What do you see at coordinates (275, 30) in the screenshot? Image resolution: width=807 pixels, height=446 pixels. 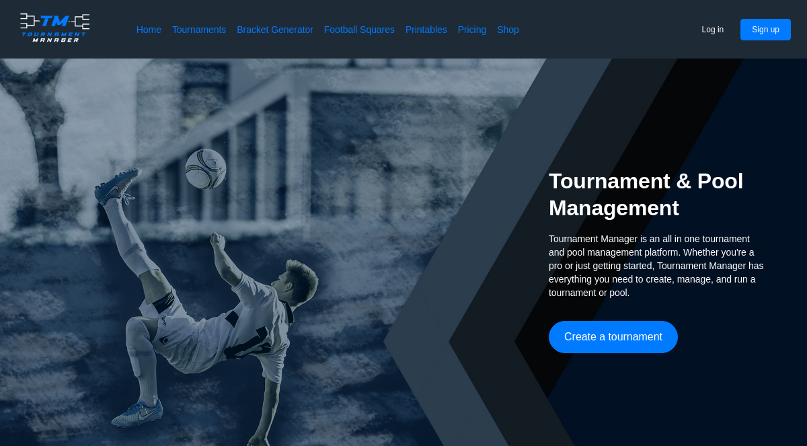 I see `a: Bracket Generator` at bounding box center [275, 30].